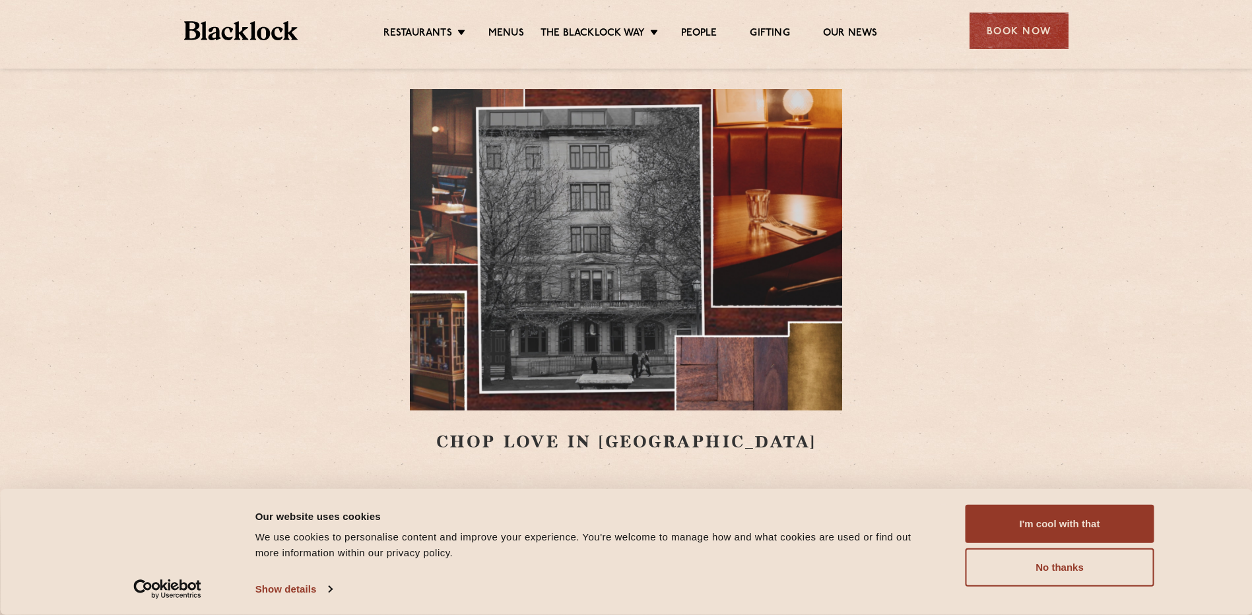 The height and width of the screenshot is (615, 1252). What do you see at coordinates (294, 589) in the screenshot?
I see `a: Show details` at bounding box center [294, 589].